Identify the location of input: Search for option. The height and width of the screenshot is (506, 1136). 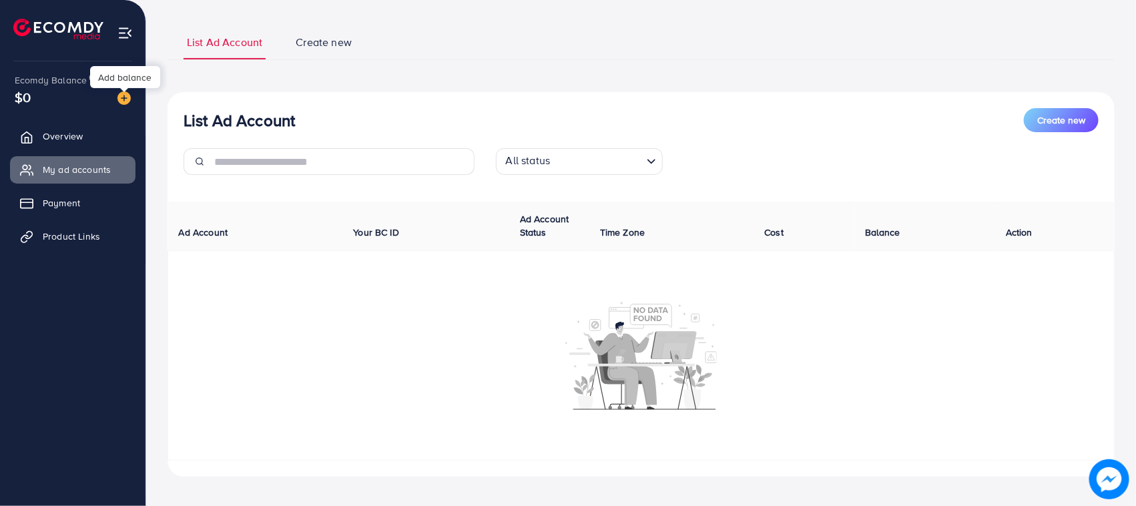
(597, 161).